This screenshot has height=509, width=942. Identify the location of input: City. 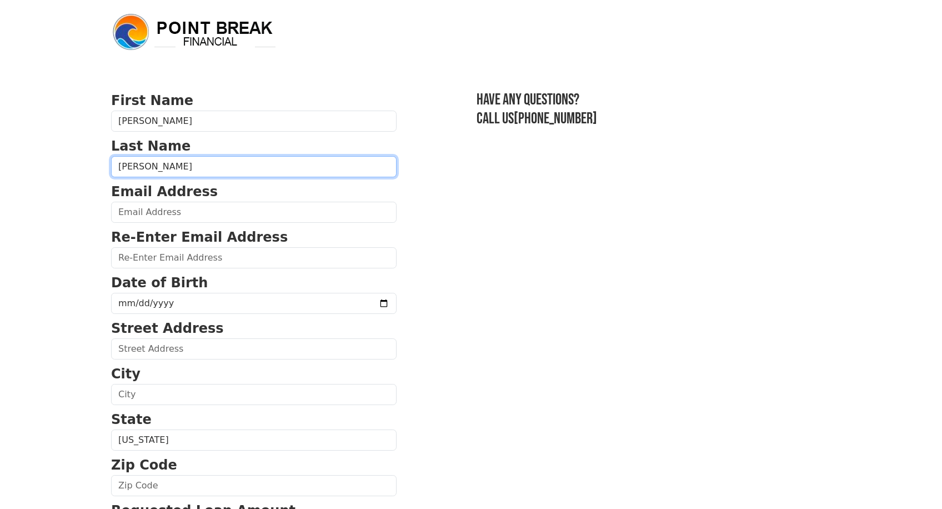
(254, 395).